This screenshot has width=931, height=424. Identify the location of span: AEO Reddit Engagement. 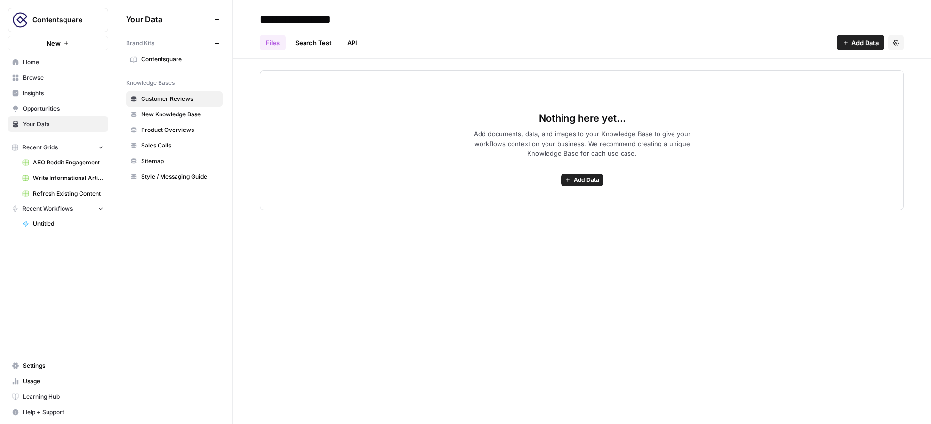
(68, 163).